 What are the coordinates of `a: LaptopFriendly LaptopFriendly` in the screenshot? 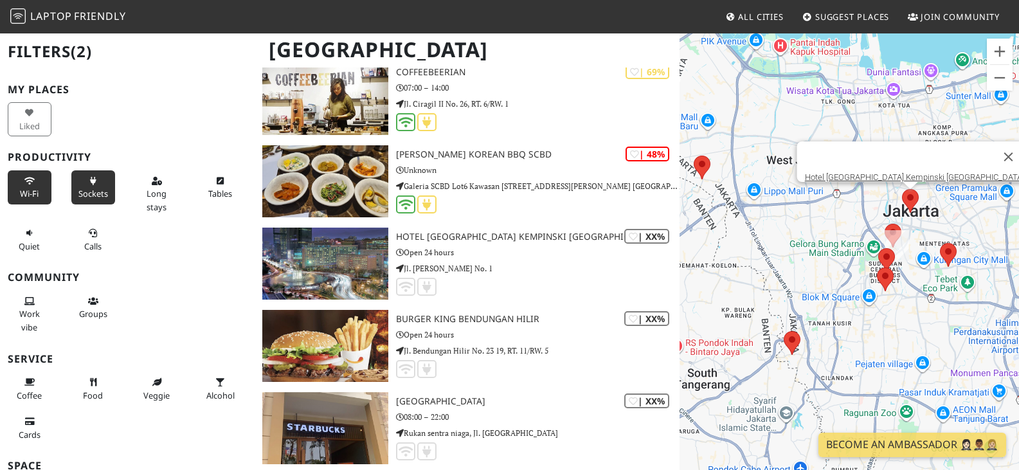 It's located at (68, 17).